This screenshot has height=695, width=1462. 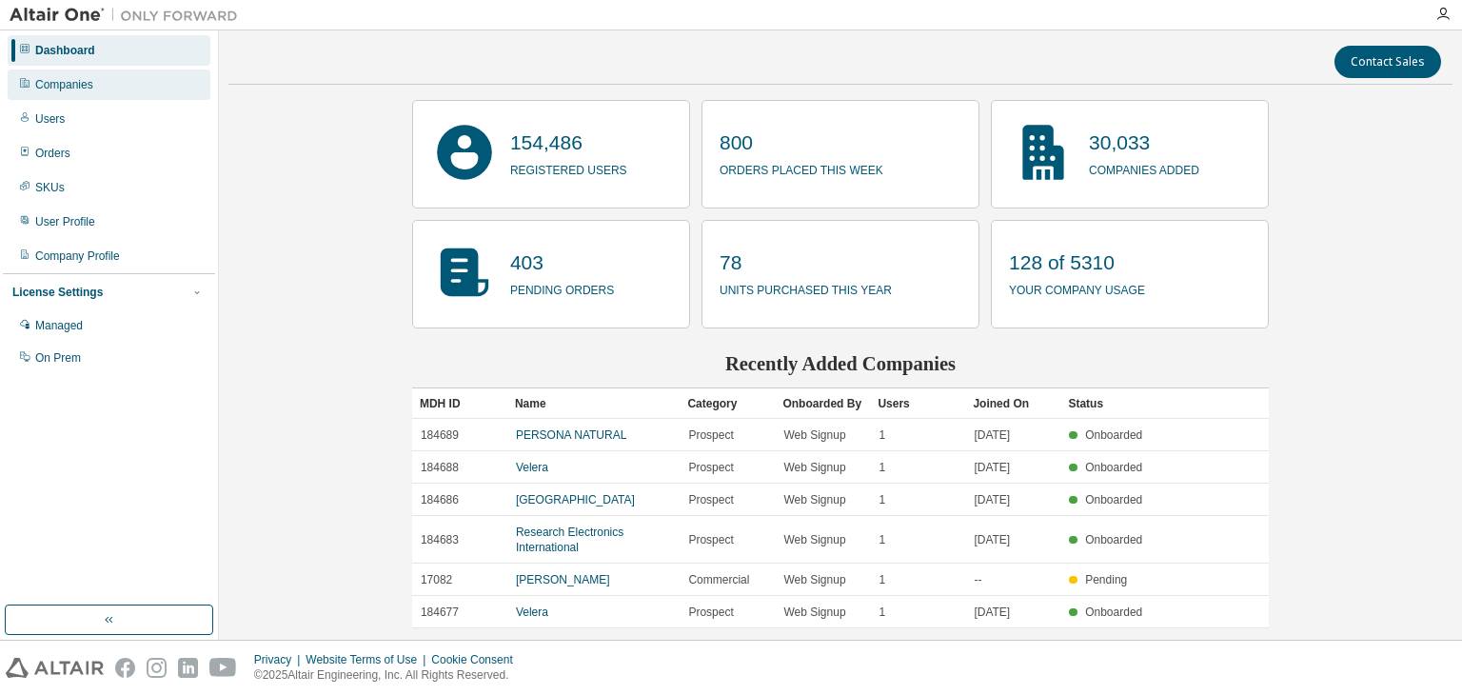 I want to click on p: orders placed this week, so click(x=801, y=168).